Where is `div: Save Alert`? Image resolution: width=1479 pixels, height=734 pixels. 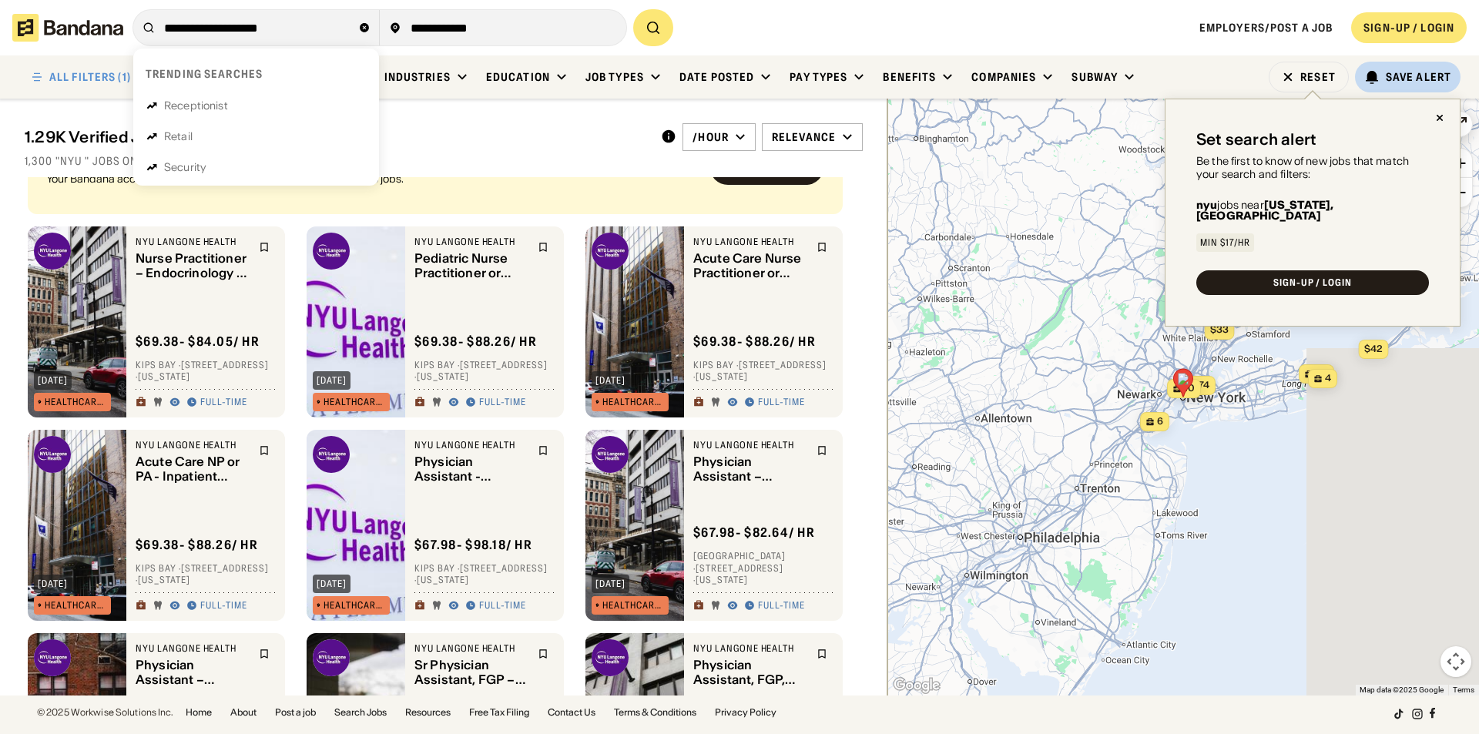
div: Save Alert is located at coordinates (1418, 77).